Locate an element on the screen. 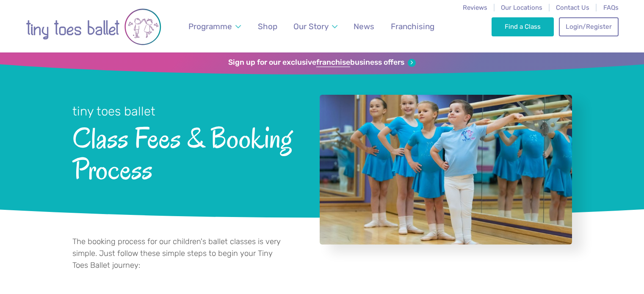 The width and height of the screenshot is (644, 294). strong: franchise is located at coordinates (333, 63).